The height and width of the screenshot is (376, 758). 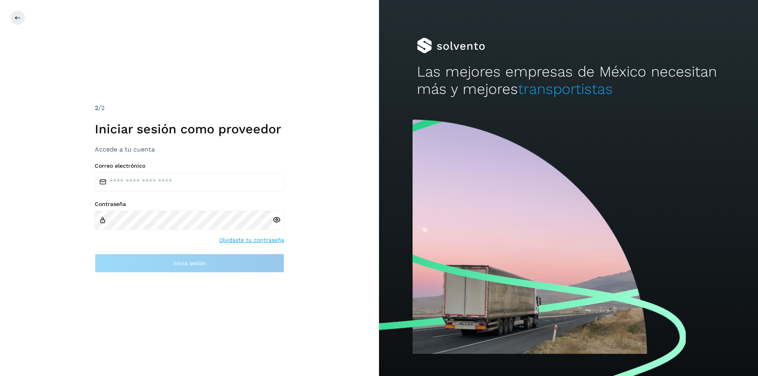 What do you see at coordinates (189, 263) in the screenshot?
I see `button: Inicia sesión` at bounding box center [189, 263].